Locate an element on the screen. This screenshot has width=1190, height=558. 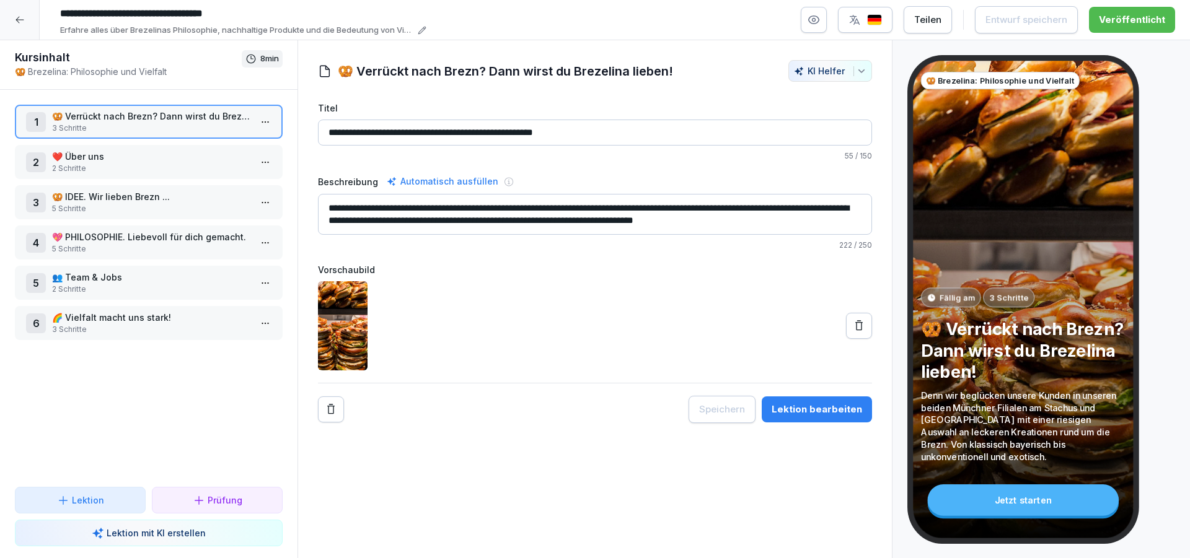
h1: Kursinhalt is located at coordinates (128, 58).